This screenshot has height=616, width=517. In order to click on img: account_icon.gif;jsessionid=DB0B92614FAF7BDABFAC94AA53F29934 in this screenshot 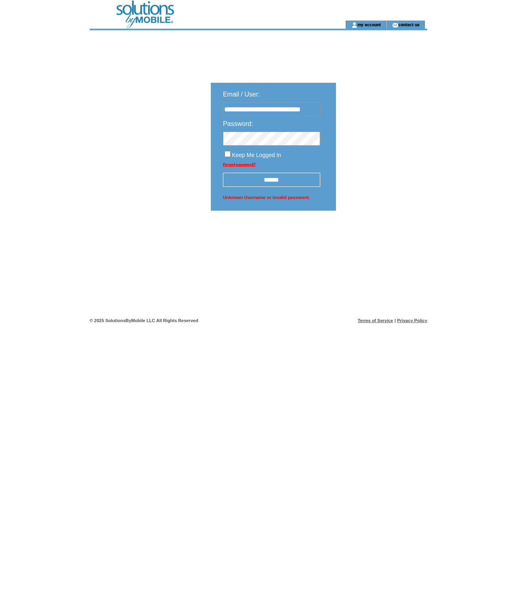, I will do `click(354, 25)`.